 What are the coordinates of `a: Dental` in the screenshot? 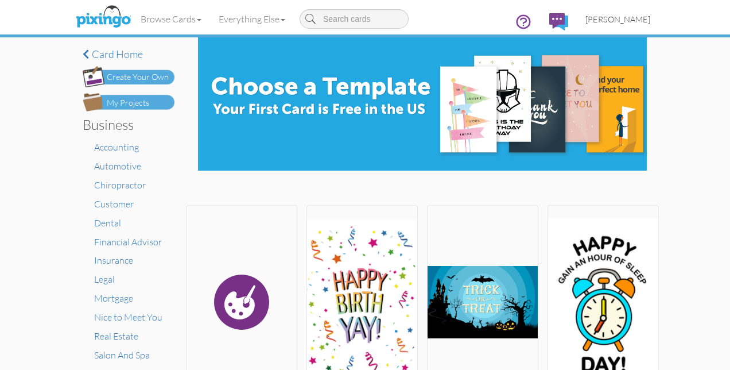 It's located at (107, 223).